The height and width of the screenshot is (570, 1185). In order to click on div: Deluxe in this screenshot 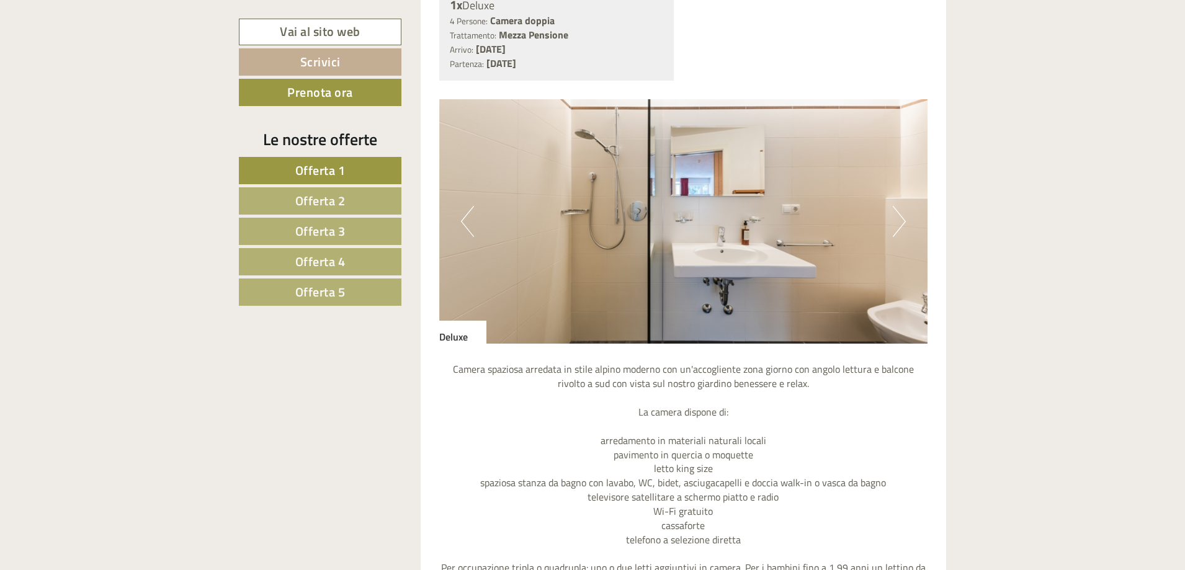, I will do `click(463, 333)`.